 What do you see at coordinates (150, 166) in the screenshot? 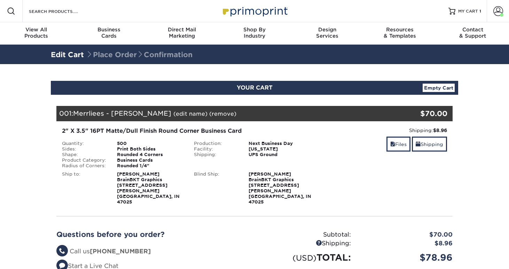
I see `div: Rounded 1/4"` at bounding box center [150, 166].